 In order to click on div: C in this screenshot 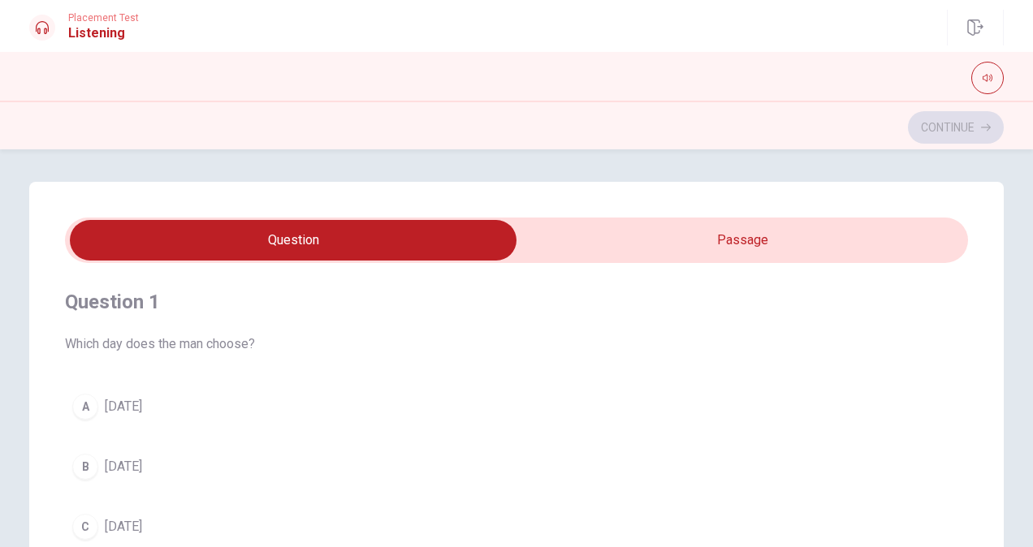, I will do `click(85, 527)`.